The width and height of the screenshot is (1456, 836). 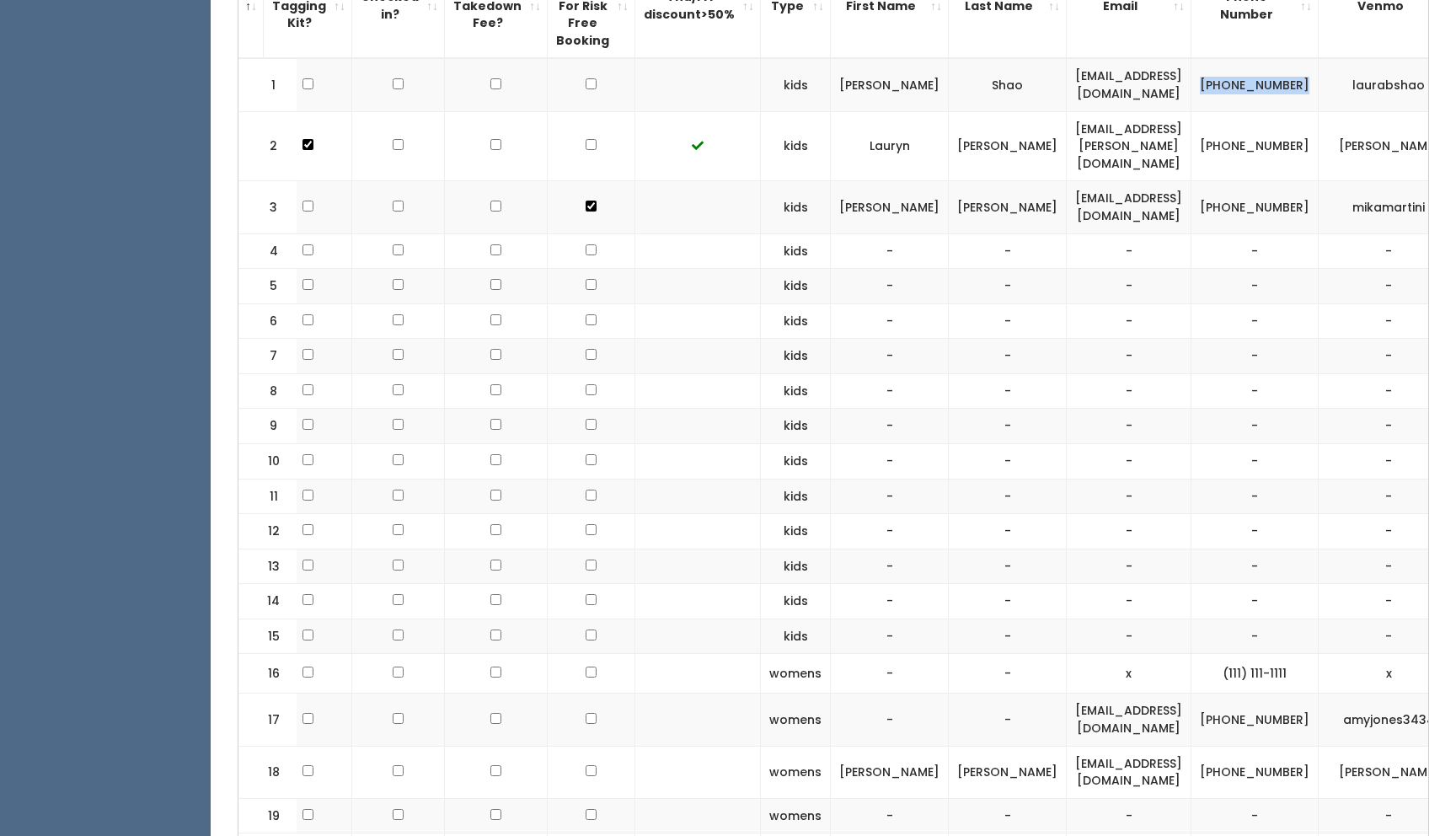 What do you see at coordinates (268, 286) in the screenshot?
I see `td: 5` at bounding box center [268, 286].